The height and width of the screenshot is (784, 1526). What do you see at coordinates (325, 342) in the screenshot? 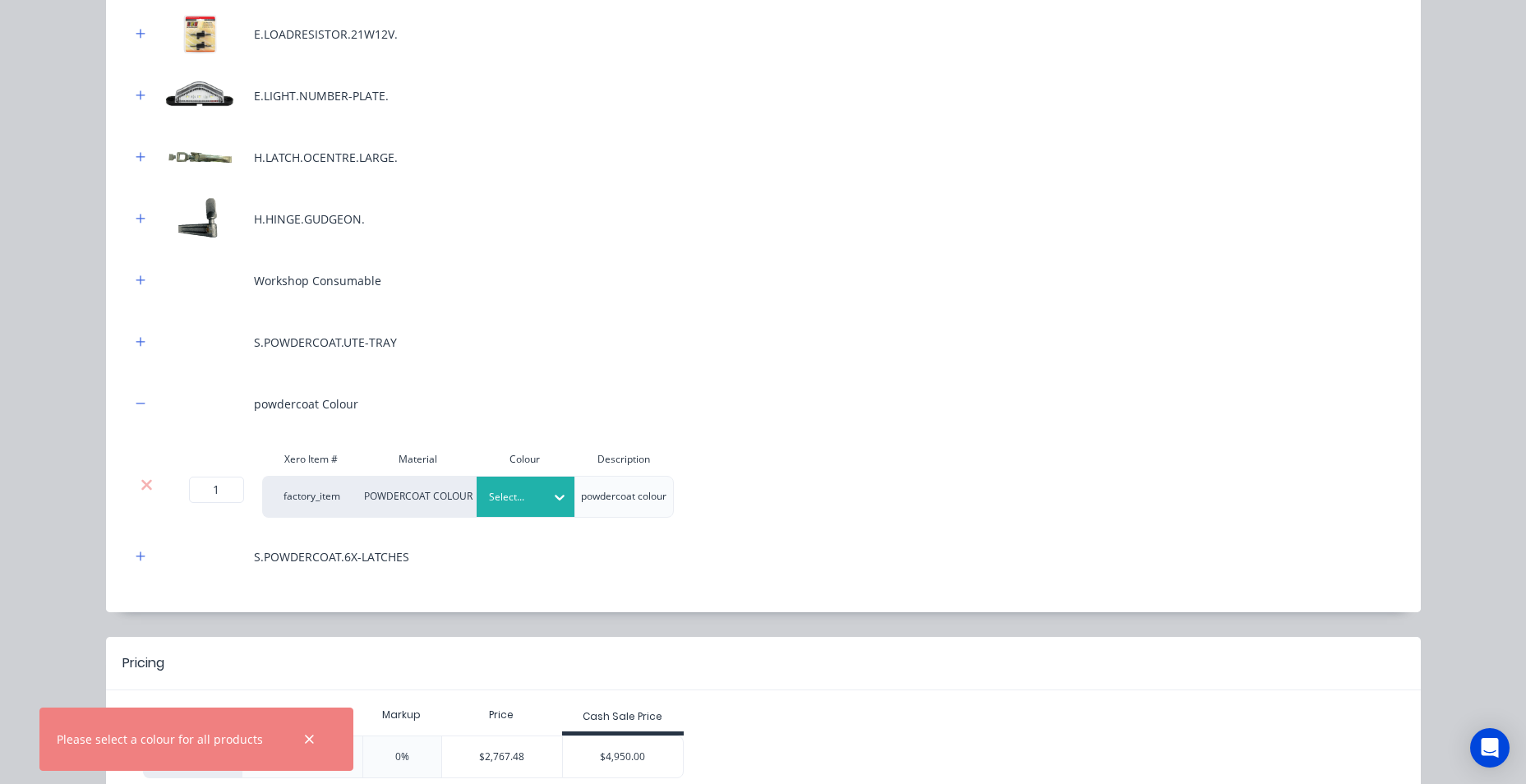
I see `div: S.POWDERCOAT.UTE-TRAY` at bounding box center [325, 342].